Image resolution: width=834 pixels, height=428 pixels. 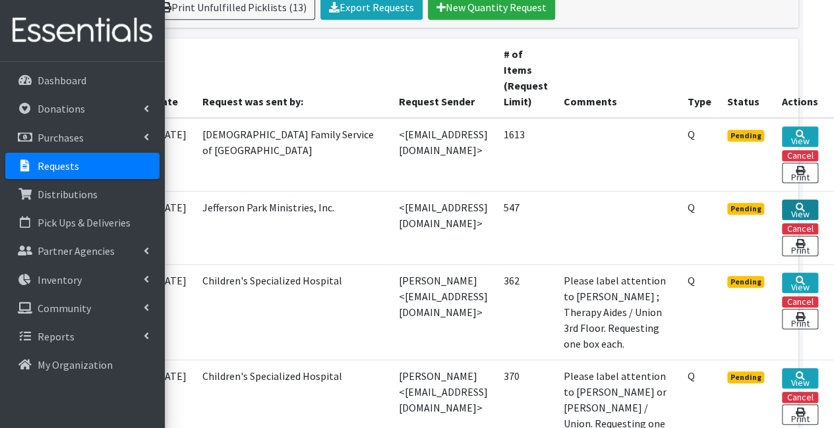 I want to click on th: Request Sender, so click(x=443, y=78).